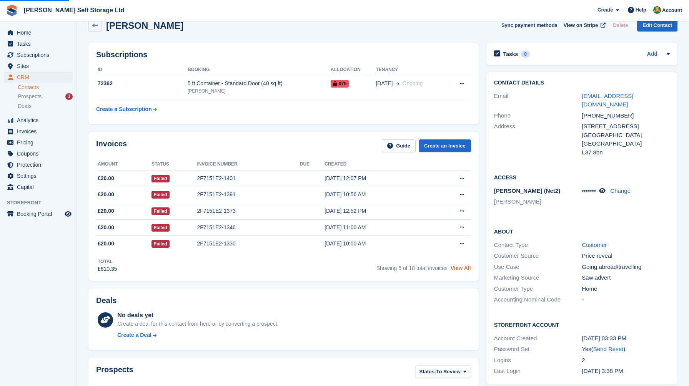  I want to click on th: Booking, so click(259, 70).